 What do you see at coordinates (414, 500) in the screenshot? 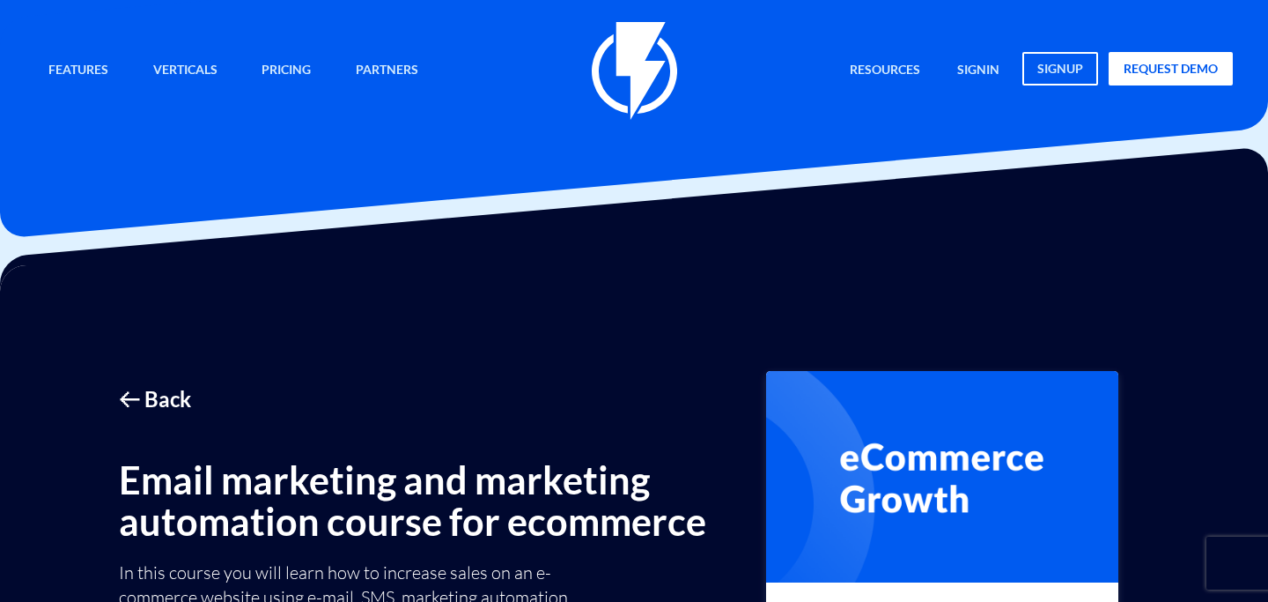
I see `h1: Email marketing and marketing automation course for ecommerce` at bounding box center [414, 500].